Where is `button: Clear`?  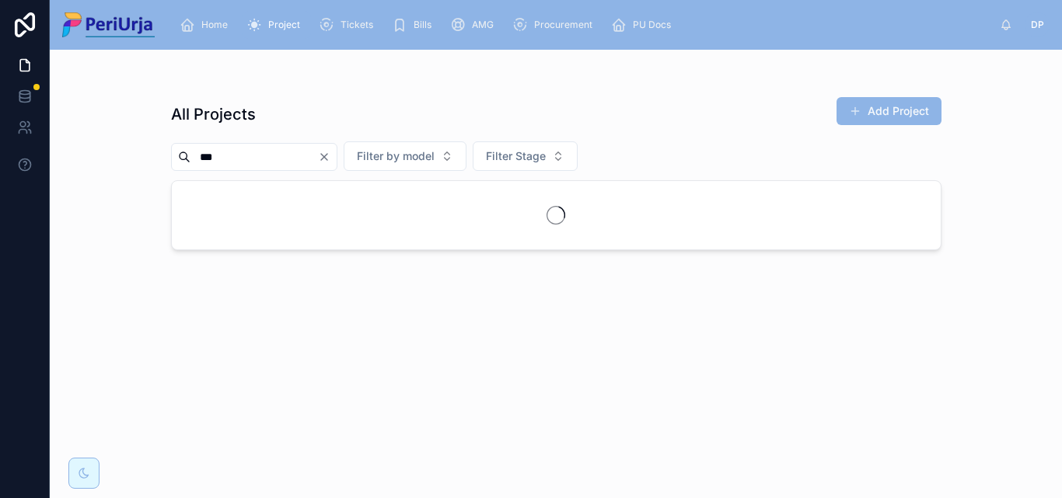
button: Clear is located at coordinates (327, 157).